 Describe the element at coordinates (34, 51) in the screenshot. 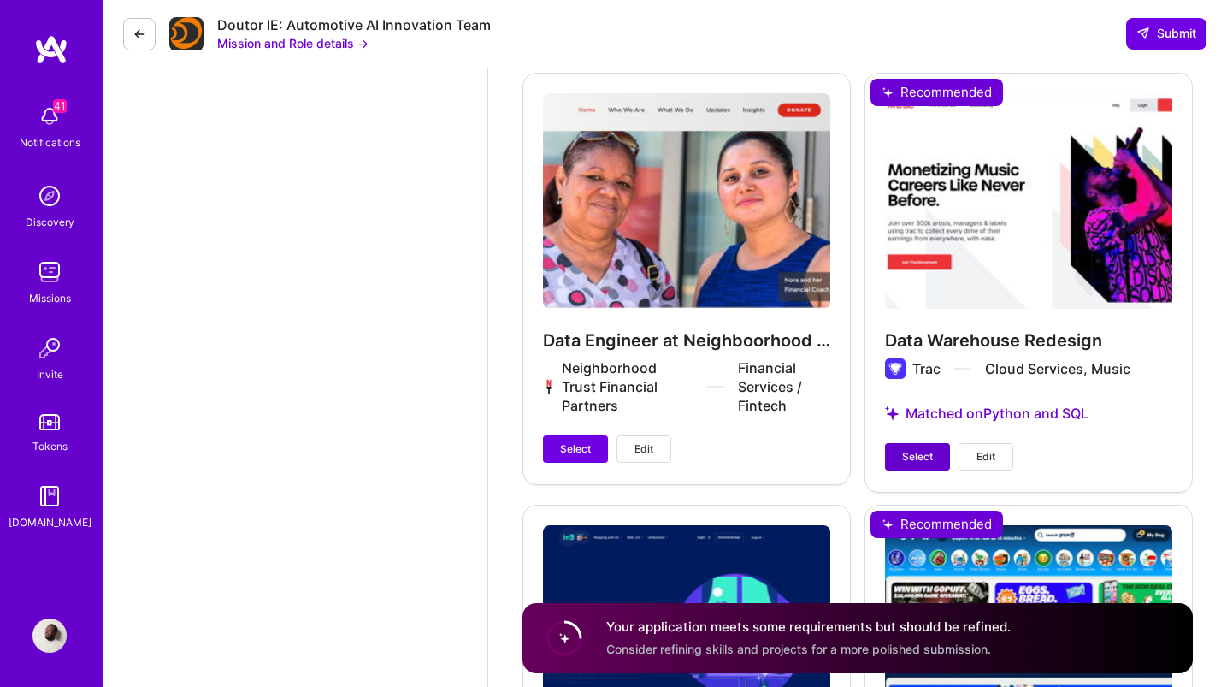

I see `img: website_grey.svg` at that location.